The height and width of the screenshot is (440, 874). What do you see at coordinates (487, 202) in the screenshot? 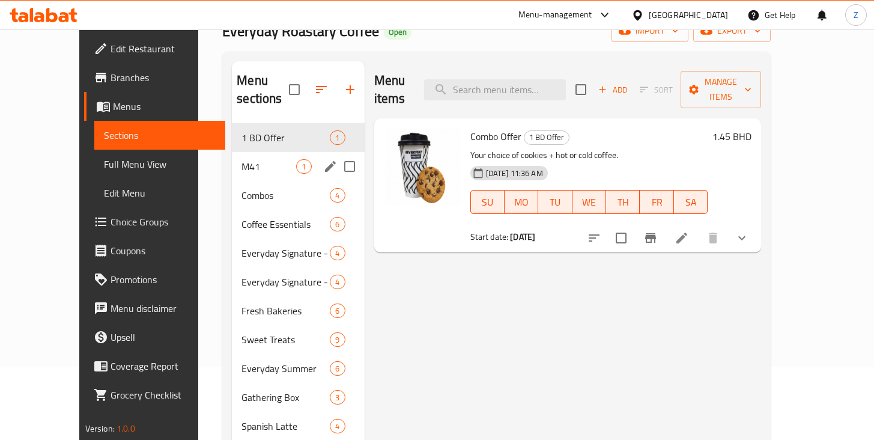
I see `button: SU` at bounding box center [487, 202].